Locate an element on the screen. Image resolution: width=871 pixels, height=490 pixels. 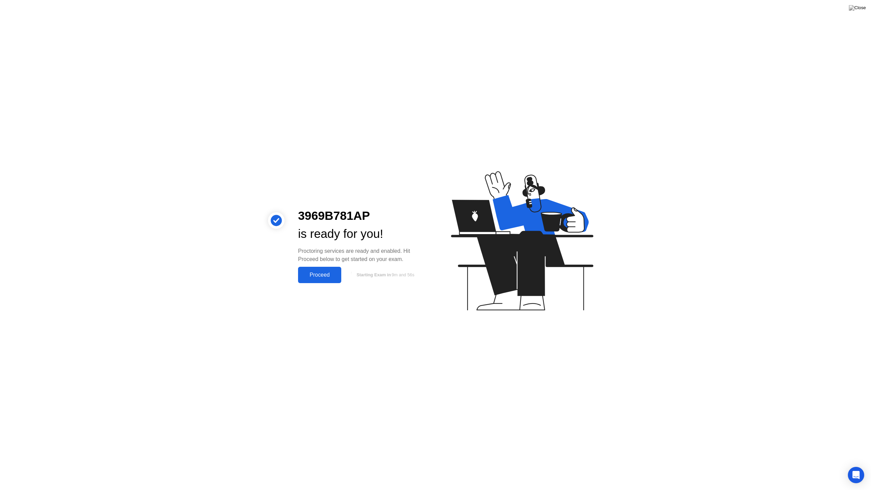
div: 3969B781AP is located at coordinates (361, 216).